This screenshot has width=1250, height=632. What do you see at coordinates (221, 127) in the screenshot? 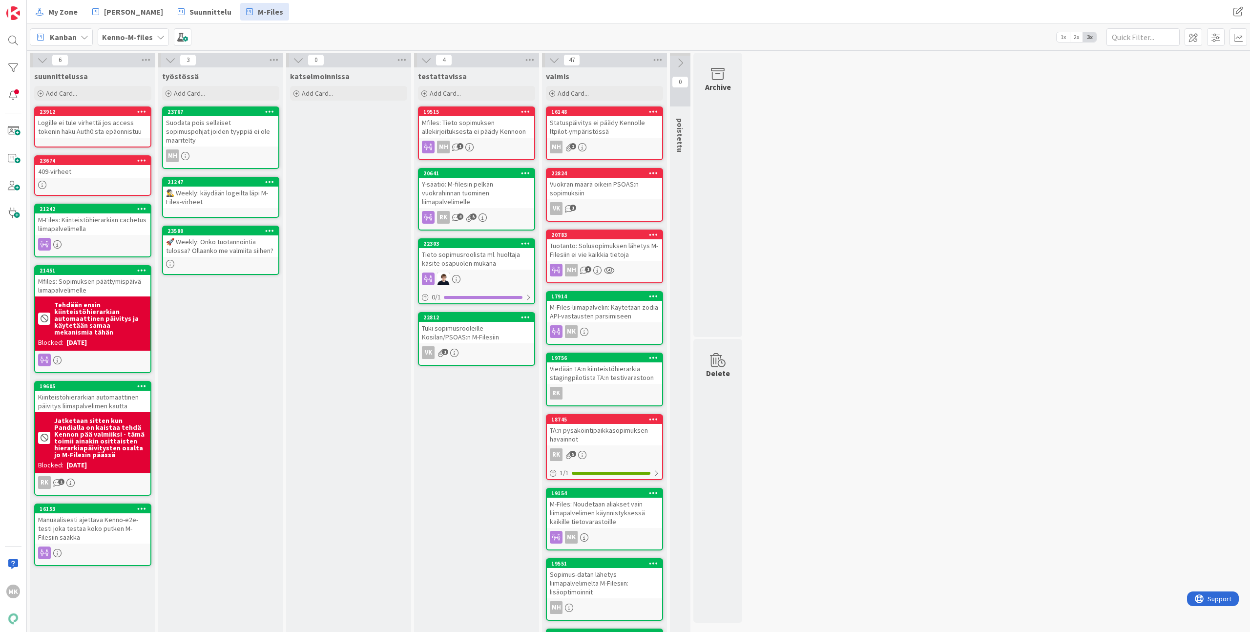
I see `div: 23767Suodata pois sellaiset sopimuspohjat joiden tyyppiä ei ole määritelty` at bounding box center [221, 127].